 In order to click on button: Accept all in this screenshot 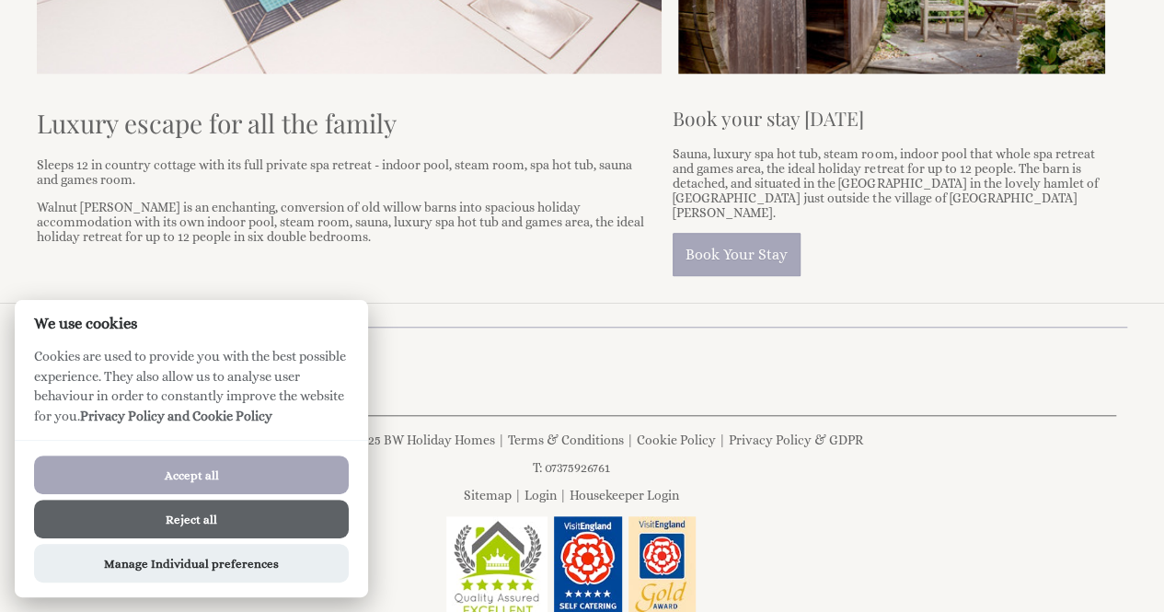, I will do `click(191, 475)`.